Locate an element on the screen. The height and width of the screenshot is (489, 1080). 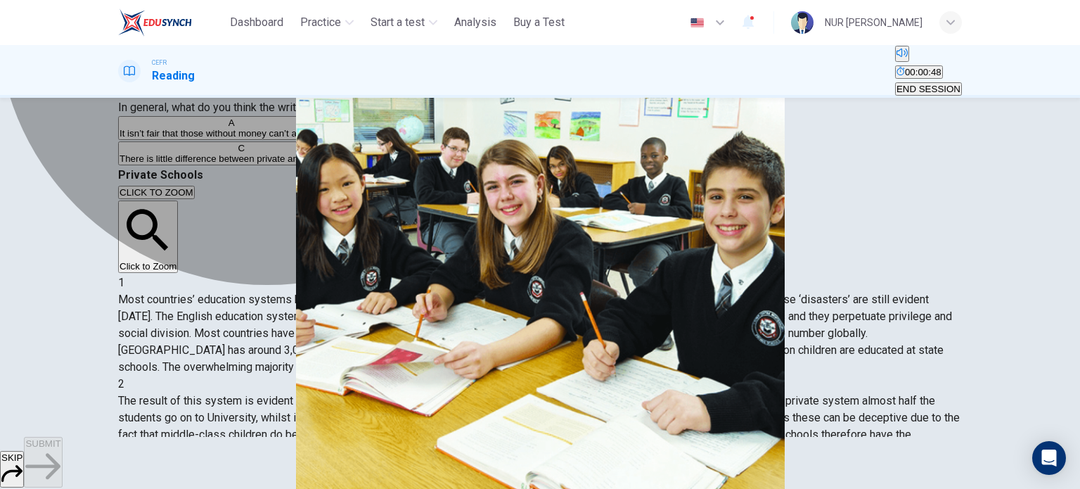
span: CEFR is located at coordinates (159, 63).